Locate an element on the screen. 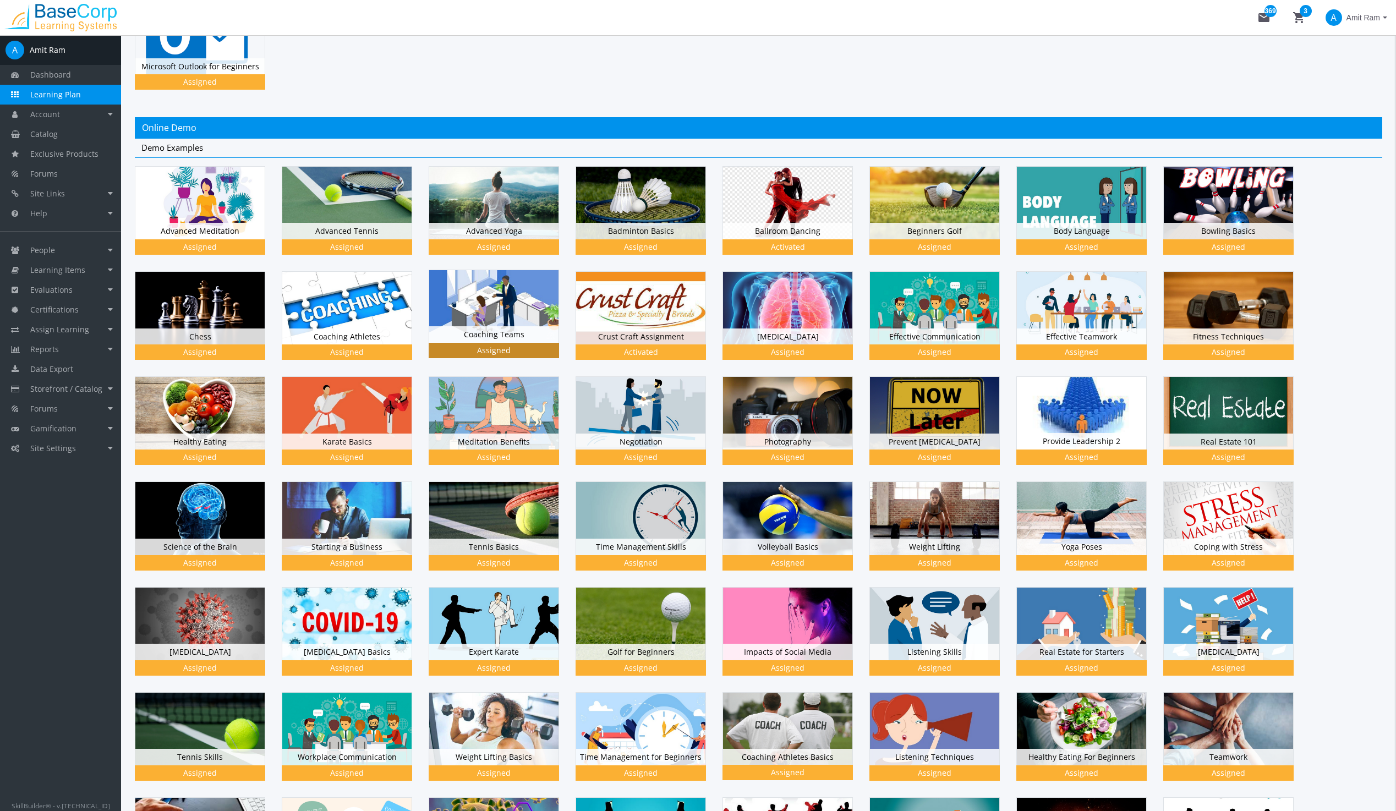 This screenshot has height=811, width=1396. div: Activated is located at coordinates (640, 352).